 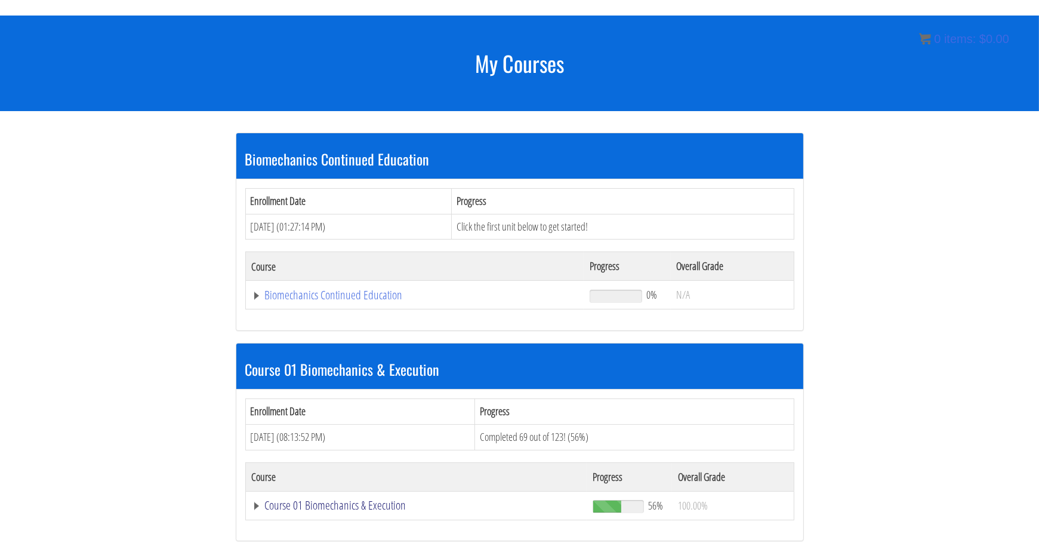 I want to click on span: 0%, so click(x=652, y=294).